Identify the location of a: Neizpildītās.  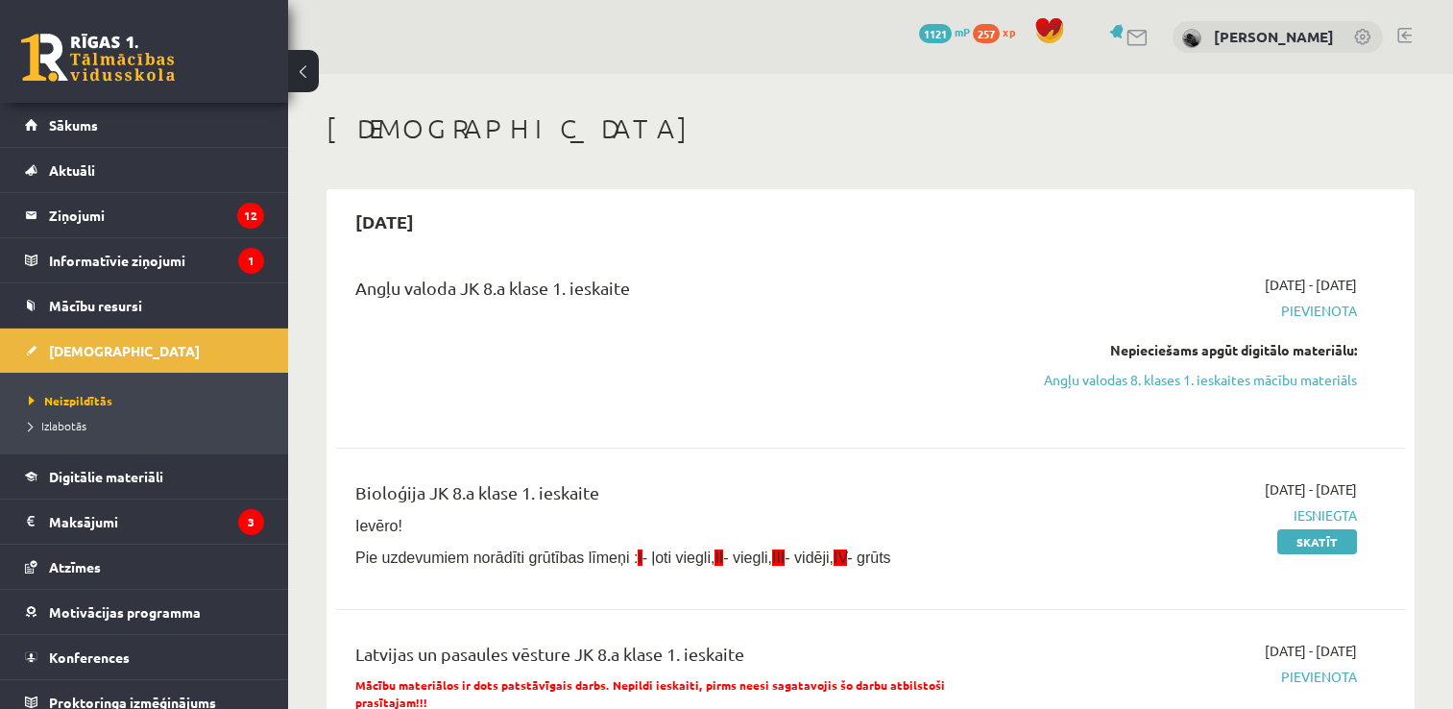
(149, 400).